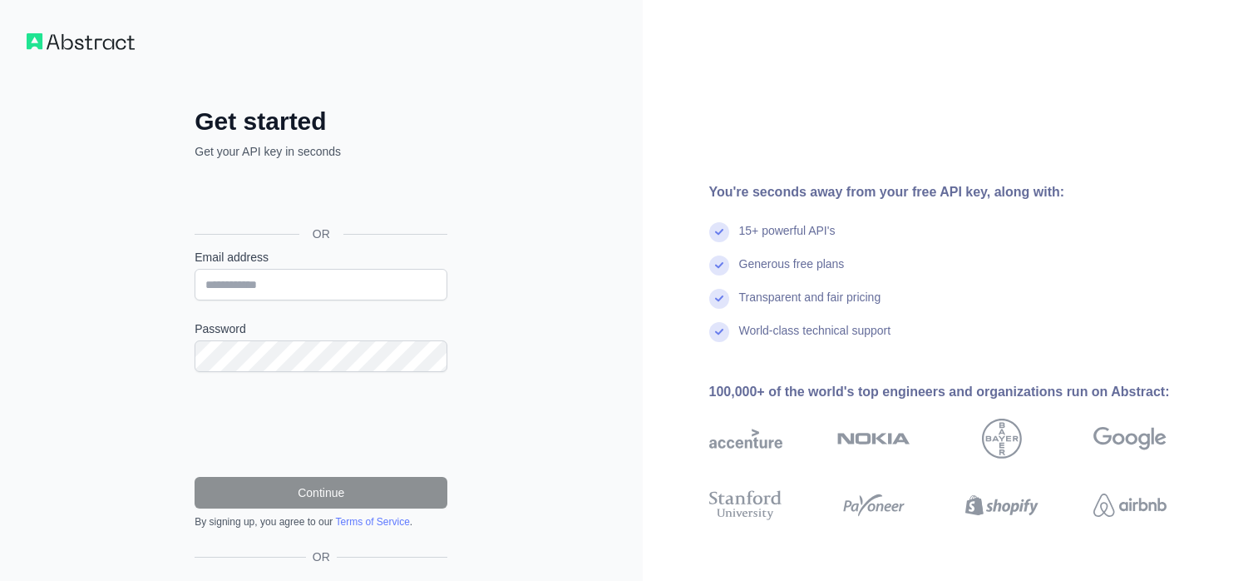 Image resolution: width=1258 pixels, height=581 pixels. I want to click on img: google, so click(1130, 438).